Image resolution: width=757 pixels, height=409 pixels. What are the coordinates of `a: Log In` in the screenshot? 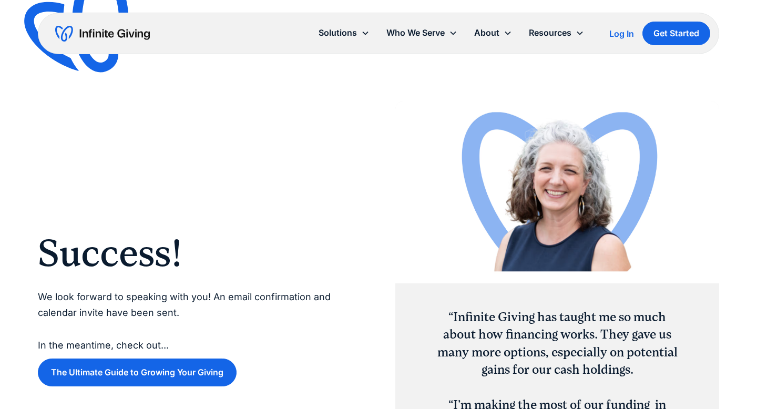 It's located at (622, 34).